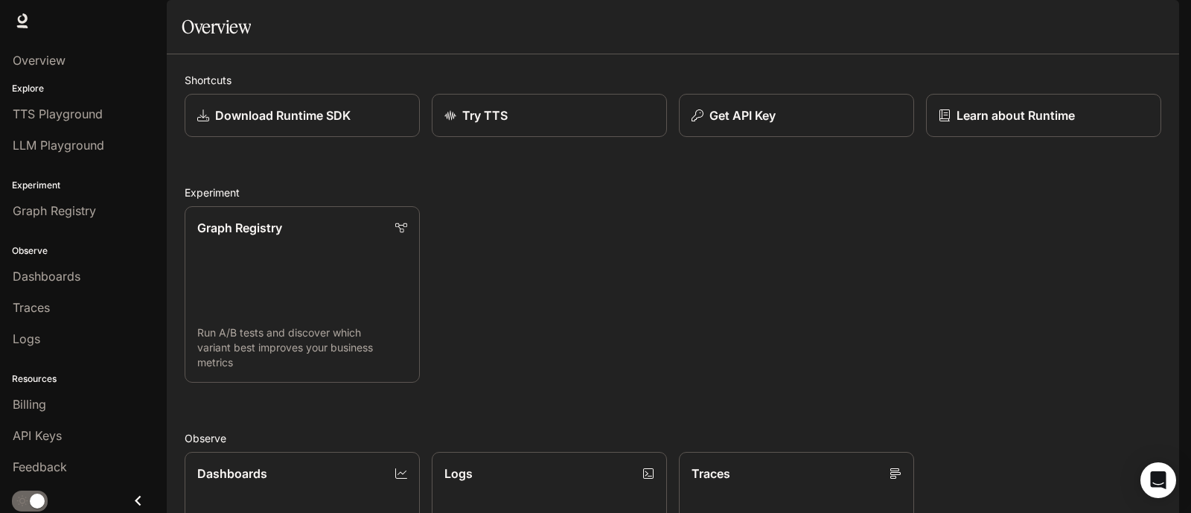  What do you see at coordinates (673, 80) in the screenshot?
I see `h2: Shortcuts` at bounding box center [673, 80].